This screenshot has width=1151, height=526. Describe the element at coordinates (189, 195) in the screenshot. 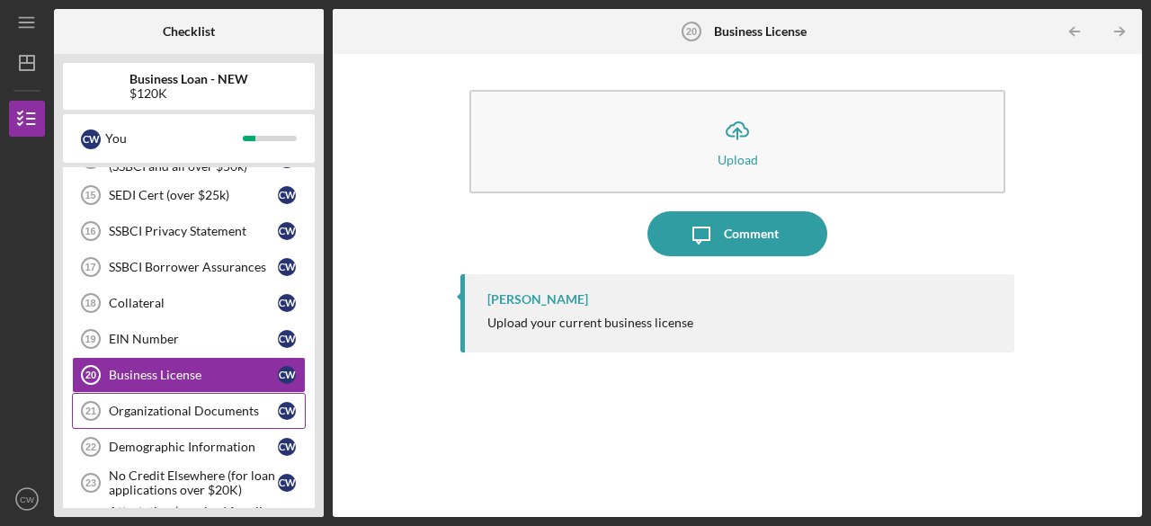

I see `a: 15SEDI Cert (over $25k)CW` at that location.